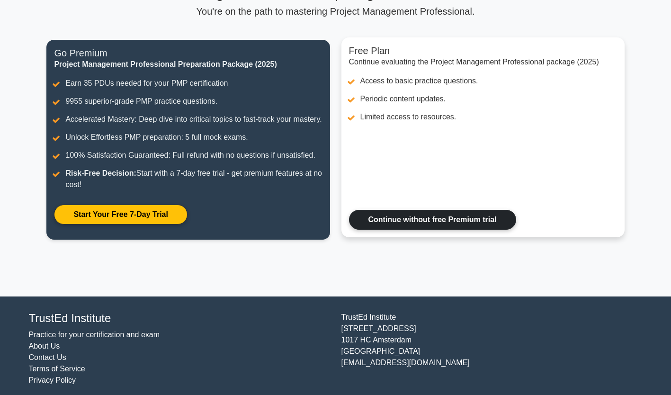  I want to click on a: Privacy Policy, so click(53, 380).